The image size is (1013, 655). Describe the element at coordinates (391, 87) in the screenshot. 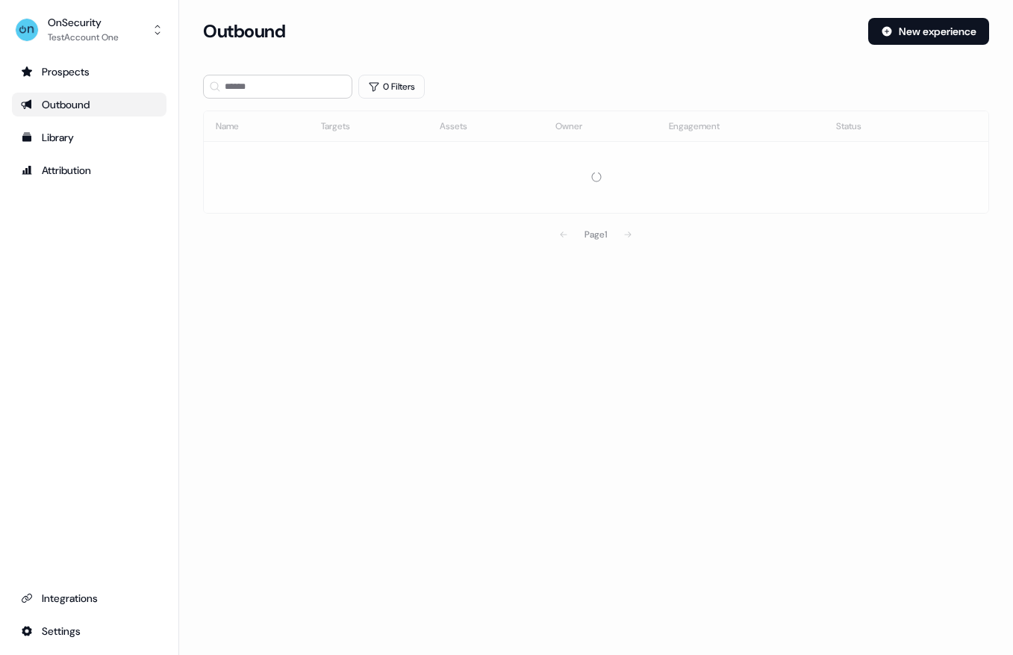

I see `button: 0 Filters` at that location.